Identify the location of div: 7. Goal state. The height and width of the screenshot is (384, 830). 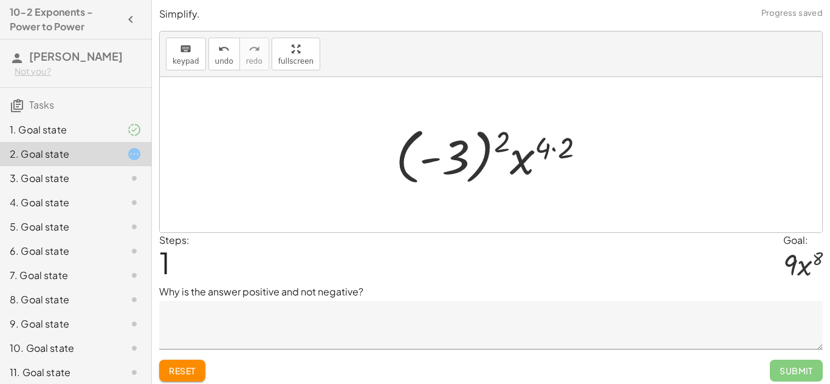
(58, 276).